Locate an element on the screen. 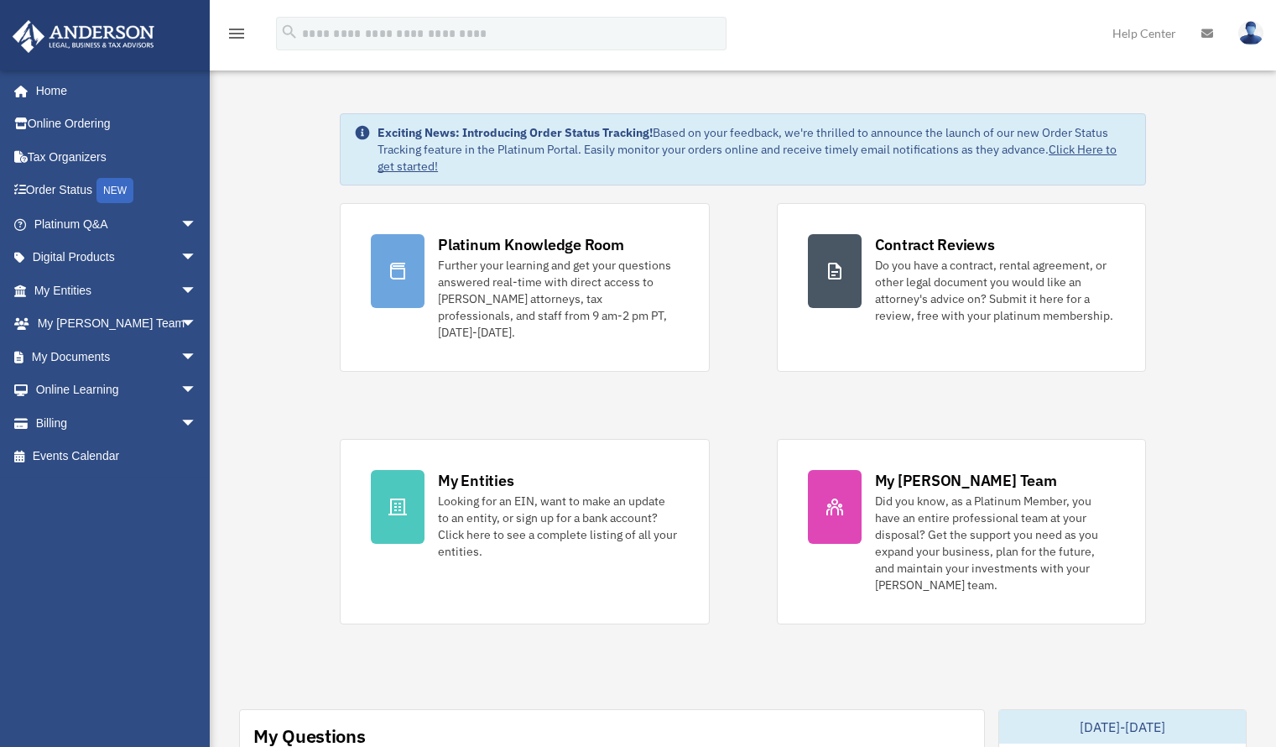 This screenshot has width=1276, height=747. a: Contract Reviews Do you have a contract, rental agreement, or other legal document you would like... is located at coordinates (962, 287).